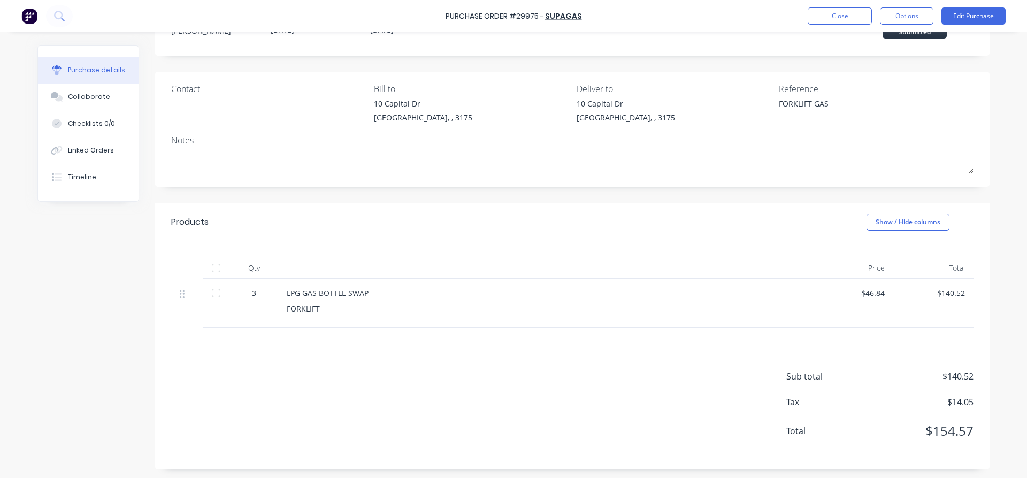 The height and width of the screenshot is (478, 1027). What do you see at coordinates (876, 89) in the screenshot?
I see `div: Reference` at bounding box center [876, 89].